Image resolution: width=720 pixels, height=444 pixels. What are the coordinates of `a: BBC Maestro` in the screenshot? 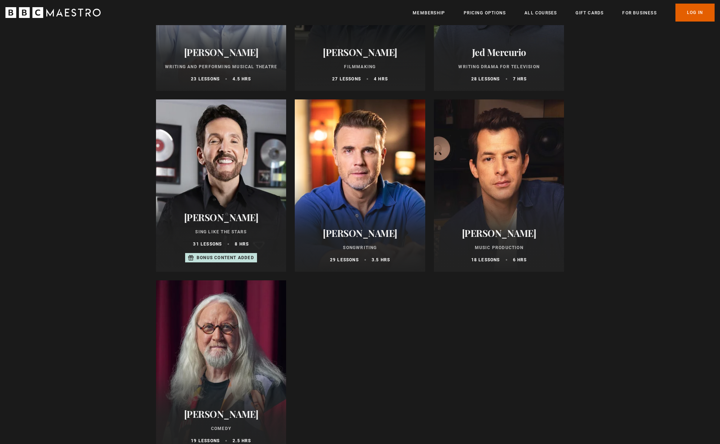 It's located at (53, 13).